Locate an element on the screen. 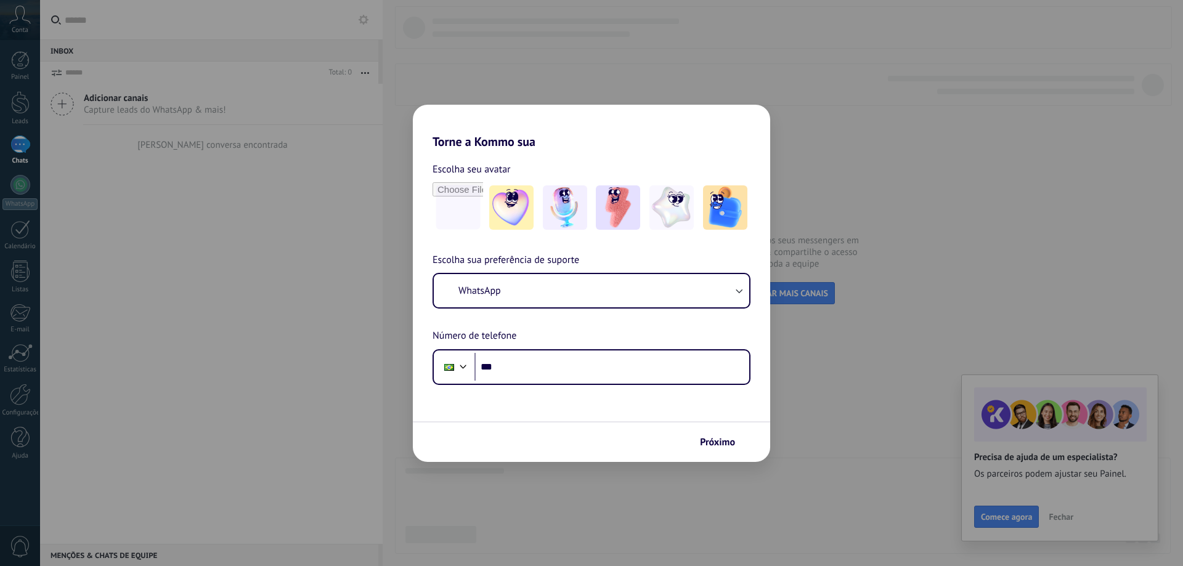 The height and width of the screenshot is (566, 1183). img: -2.jpeg is located at coordinates (565, 208).